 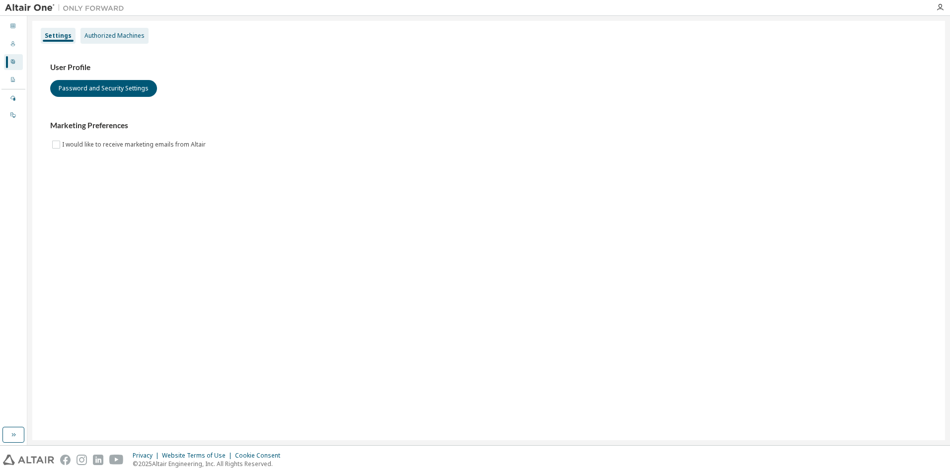 I want to click on p: © 2025 Altair Engineering, Inc. All Rights Reserved., so click(x=209, y=463).